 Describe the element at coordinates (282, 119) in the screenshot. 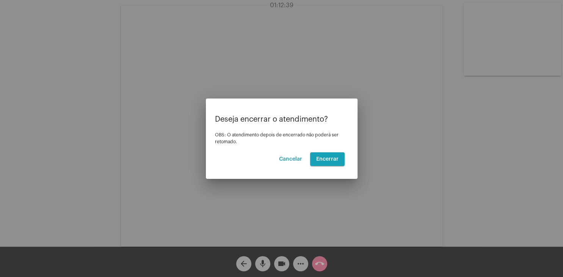

I see `p: Deseja encerrar o atendimento?` at that location.